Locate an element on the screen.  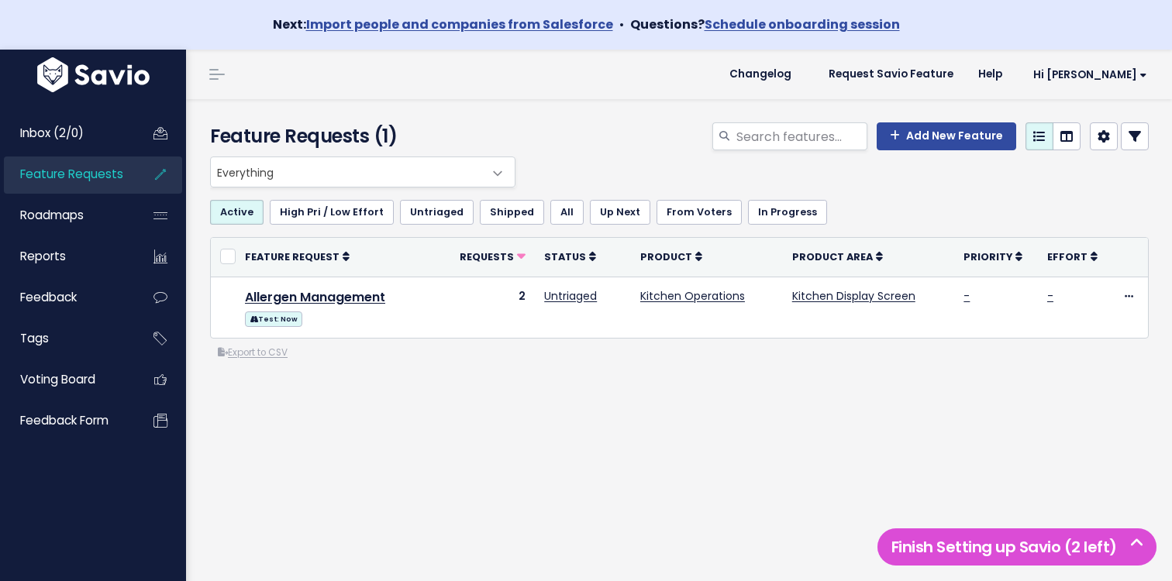
span: Changelog is located at coordinates (760, 74).